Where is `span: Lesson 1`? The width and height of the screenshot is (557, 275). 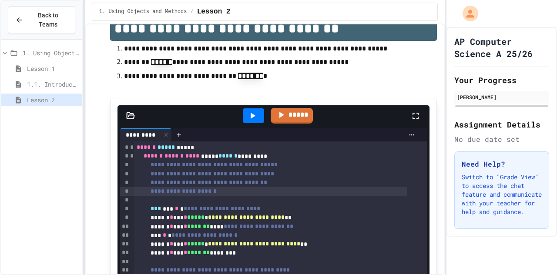
span: Lesson 1 is located at coordinates (53, 68).